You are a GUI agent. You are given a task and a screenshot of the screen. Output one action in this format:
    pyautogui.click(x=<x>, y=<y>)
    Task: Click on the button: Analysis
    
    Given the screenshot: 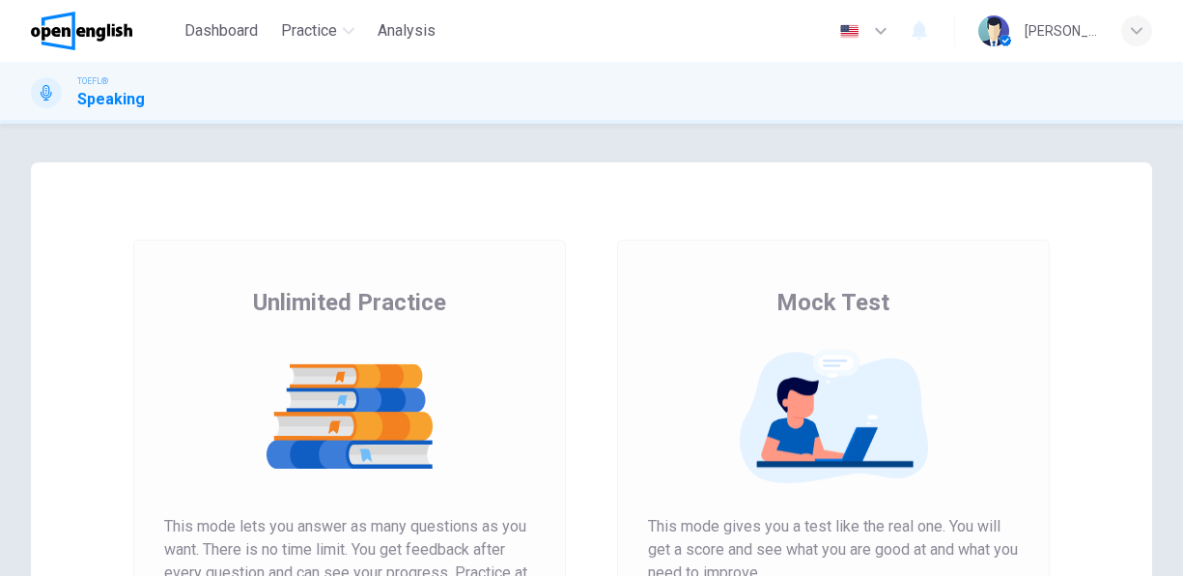 What is the action you would take?
    pyautogui.click(x=407, y=31)
    